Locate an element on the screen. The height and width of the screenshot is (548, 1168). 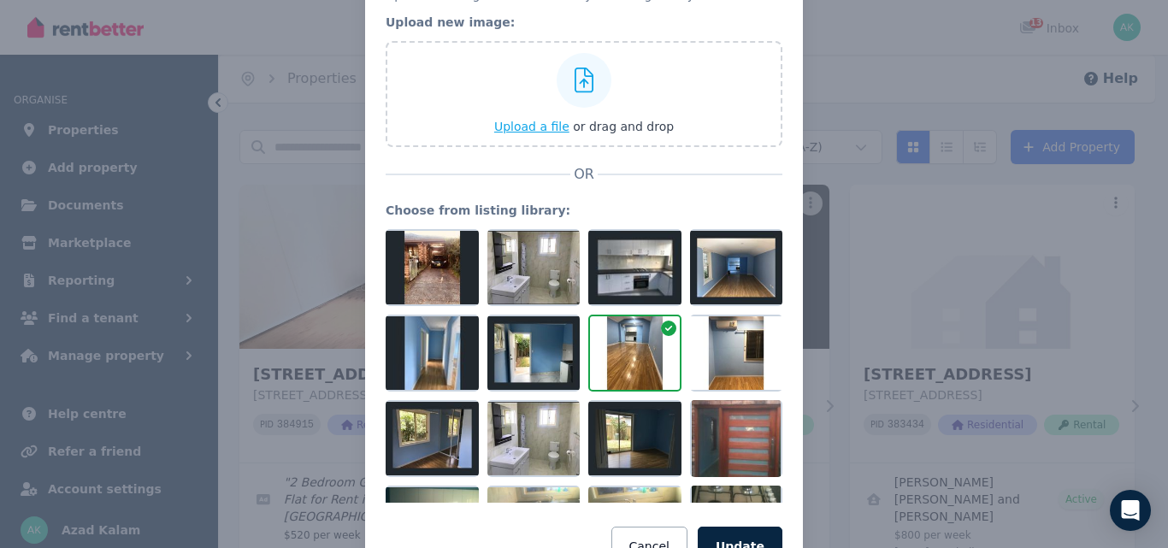
div: Open Intercom Messenger is located at coordinates (1130, 510).